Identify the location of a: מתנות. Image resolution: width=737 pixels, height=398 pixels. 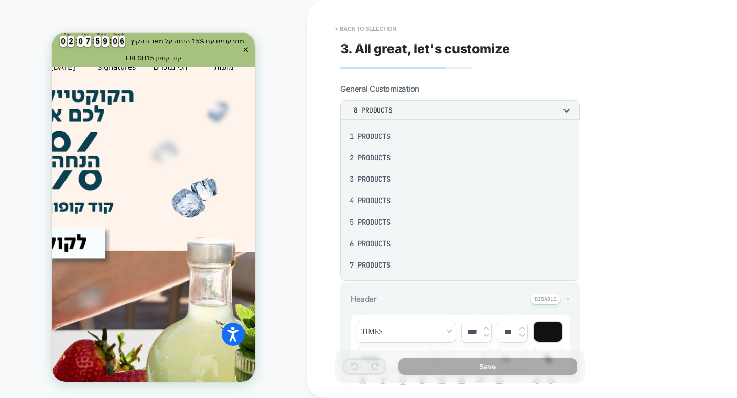
(171, 34).